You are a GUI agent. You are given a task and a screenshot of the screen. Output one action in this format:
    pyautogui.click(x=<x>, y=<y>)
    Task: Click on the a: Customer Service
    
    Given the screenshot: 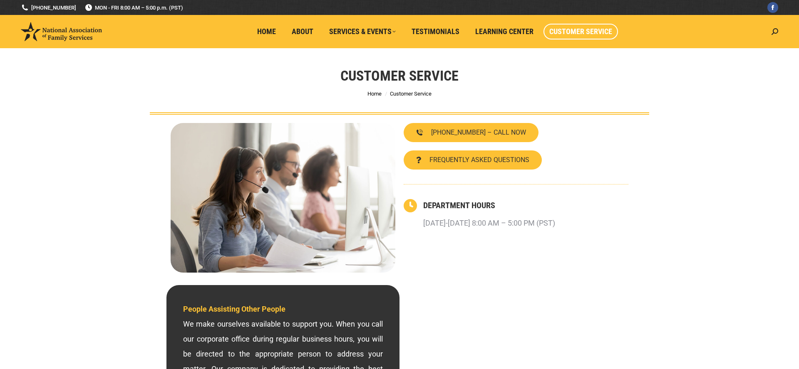 What is the action you would take?
    pyautogui.click(x=580, y=32)
    